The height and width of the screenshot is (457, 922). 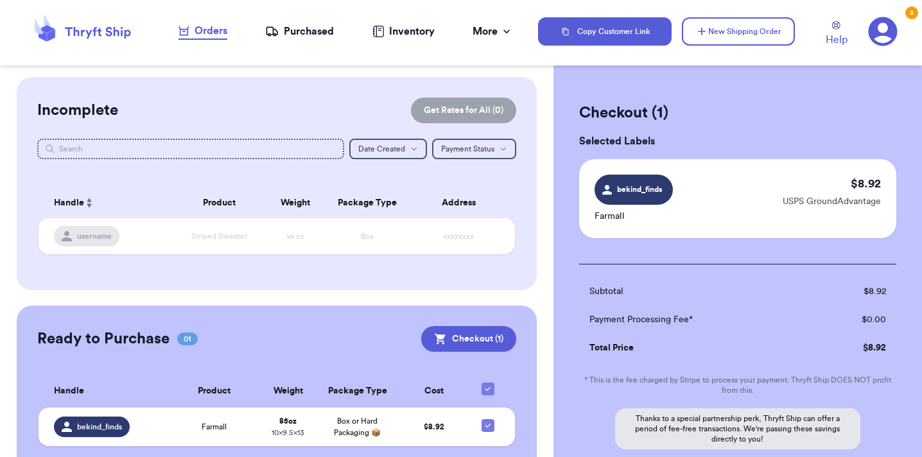 What do you see at coordinates (467, 149) in the screenshot?
I see `span: Payment Status` at bounding box center [467, 149].